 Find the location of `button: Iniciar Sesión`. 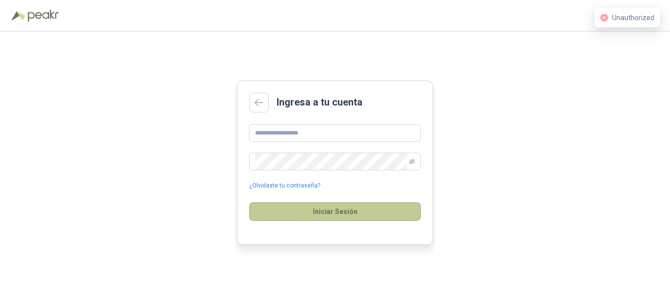

button: Iniciar Sesión is located at coordinates (335, 211).